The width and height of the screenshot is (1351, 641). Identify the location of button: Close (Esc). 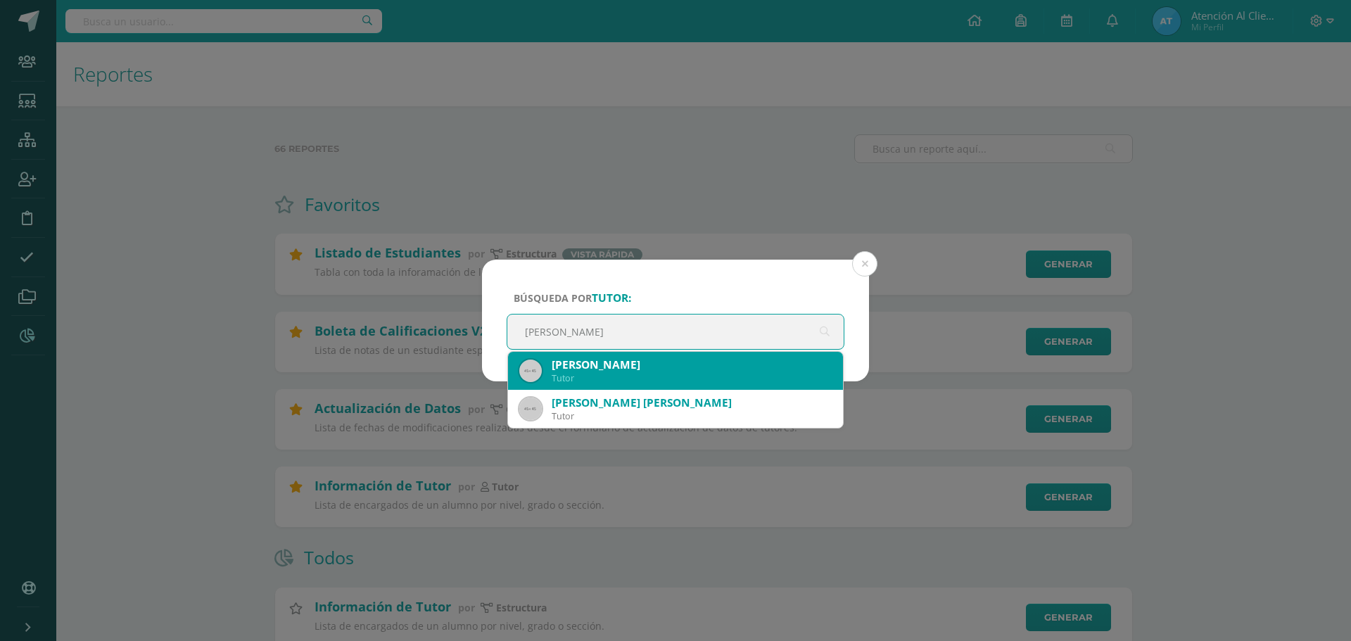
(865, 264).